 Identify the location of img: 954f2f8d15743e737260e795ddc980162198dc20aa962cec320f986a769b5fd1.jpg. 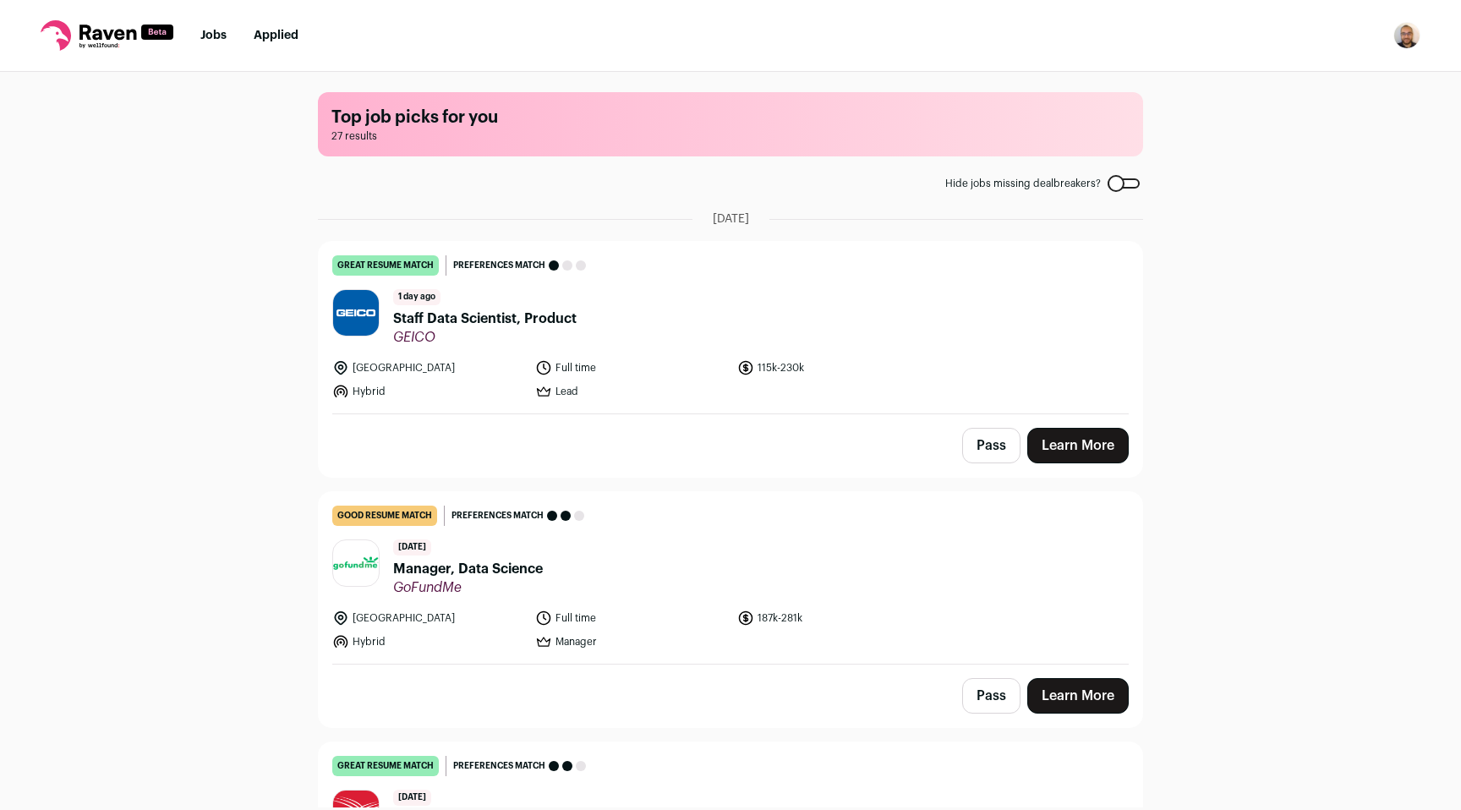
(356, 563).